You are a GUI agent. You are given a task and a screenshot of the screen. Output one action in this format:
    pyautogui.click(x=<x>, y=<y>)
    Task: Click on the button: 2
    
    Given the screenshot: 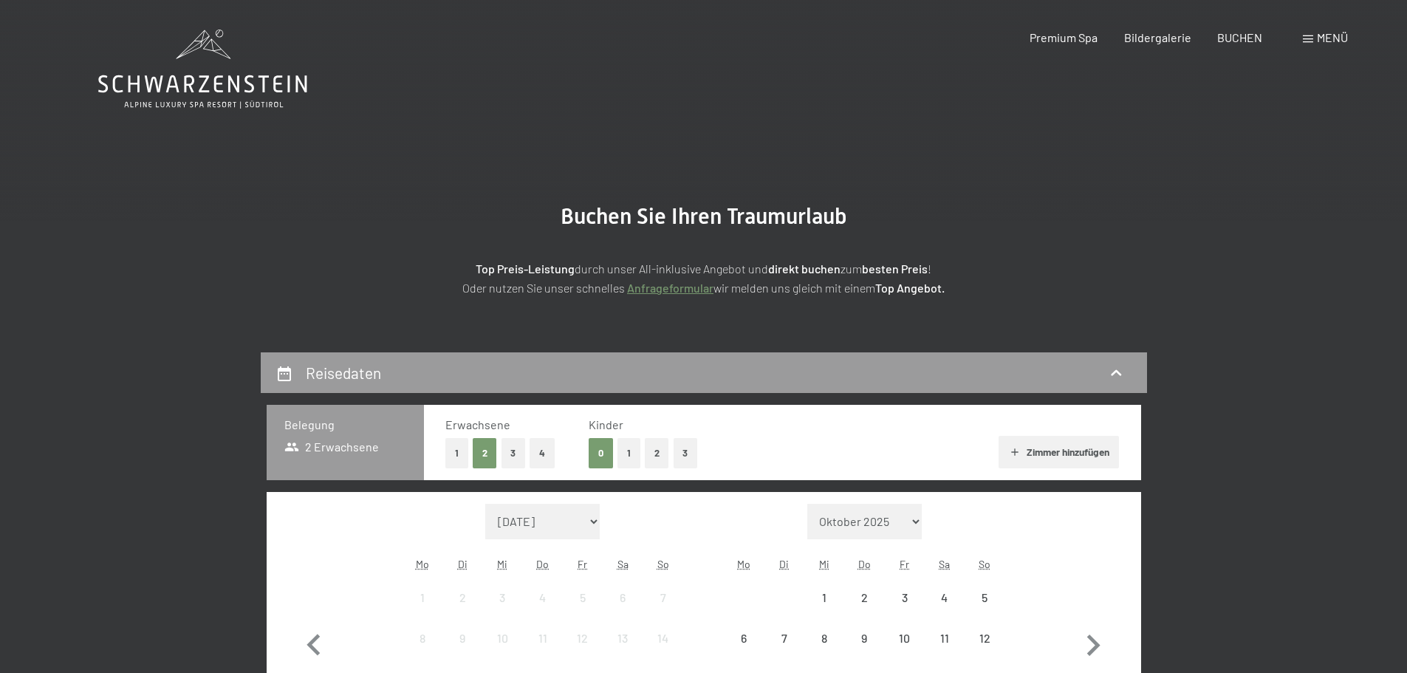 What is the action you would take?
    pyautogui.click(x=657, y=453)
    